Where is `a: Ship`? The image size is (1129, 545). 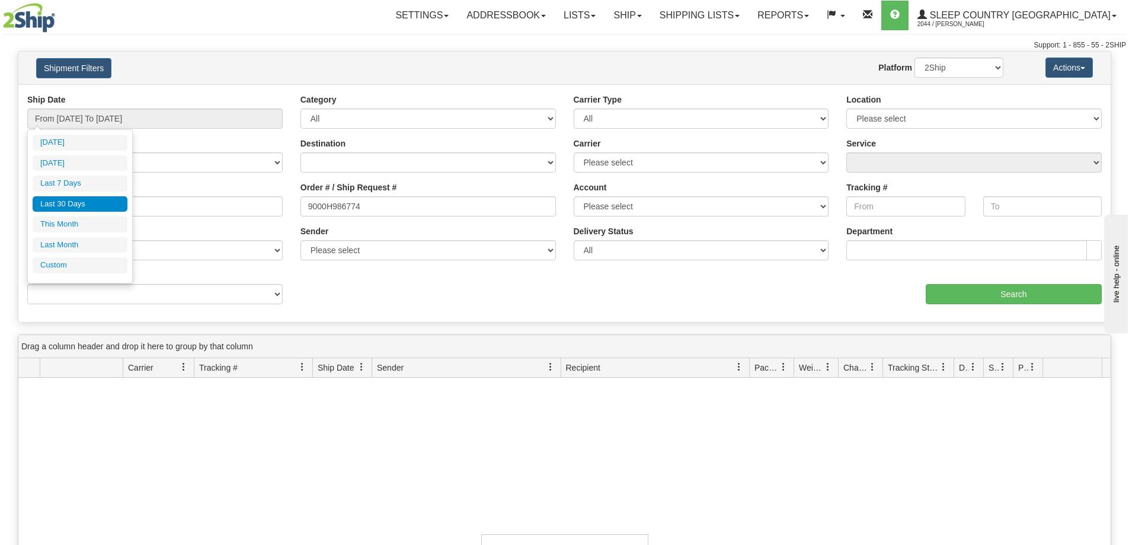
a: Ship is located at coordinates (627, 15).